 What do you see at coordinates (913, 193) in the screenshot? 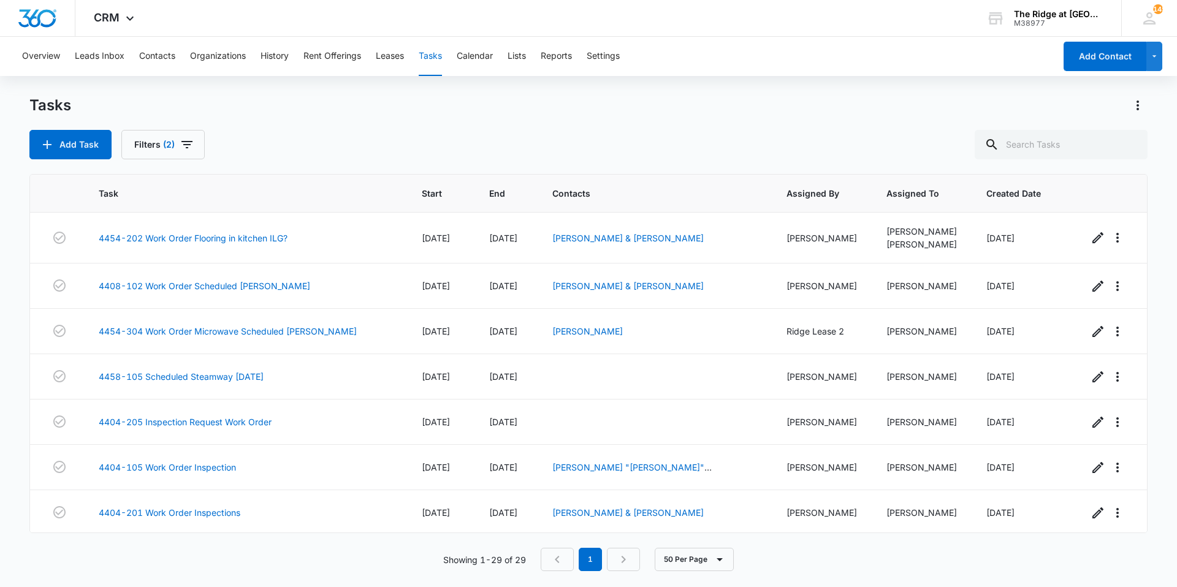
I see `span: Assigned To` at bounding box center [913, 193].